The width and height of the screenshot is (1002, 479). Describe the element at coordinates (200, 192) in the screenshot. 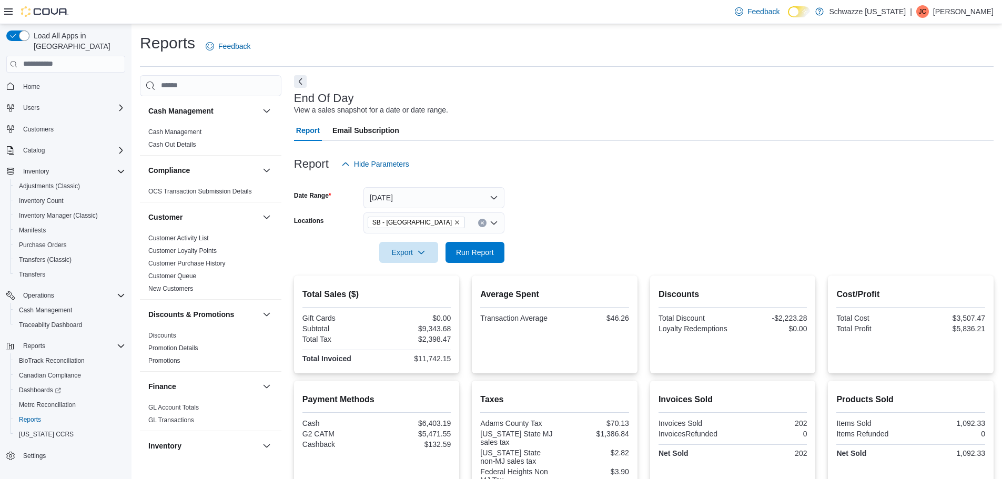

I see `span: OCS Transaction Submission Details` at that location.